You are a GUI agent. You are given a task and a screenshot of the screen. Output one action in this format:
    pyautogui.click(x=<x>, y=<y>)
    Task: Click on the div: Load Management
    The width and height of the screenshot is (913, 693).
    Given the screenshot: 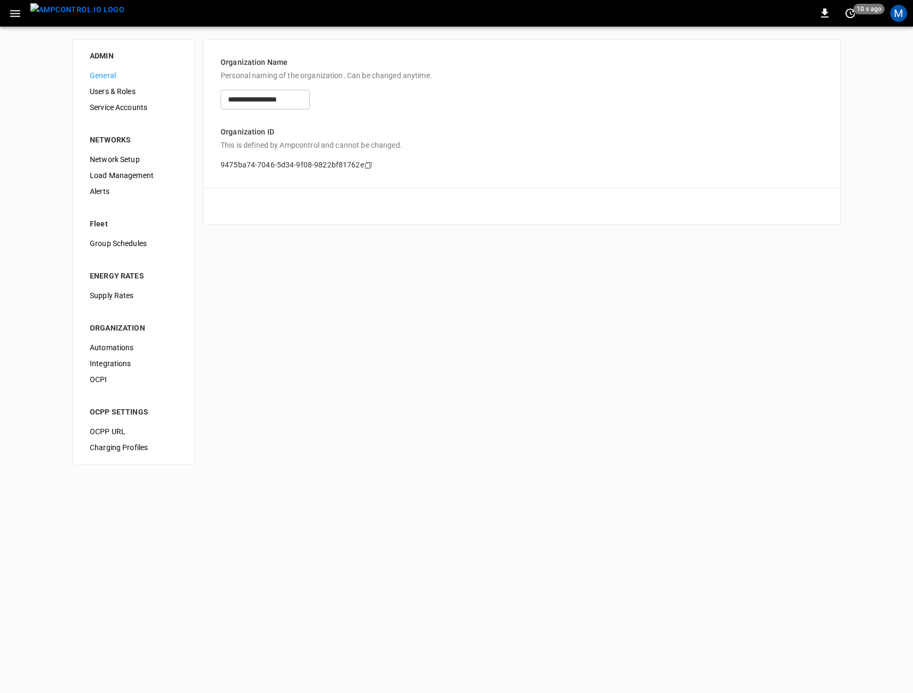 What is the action you would take?
    pyautogui.click(x=133, y=175)
    